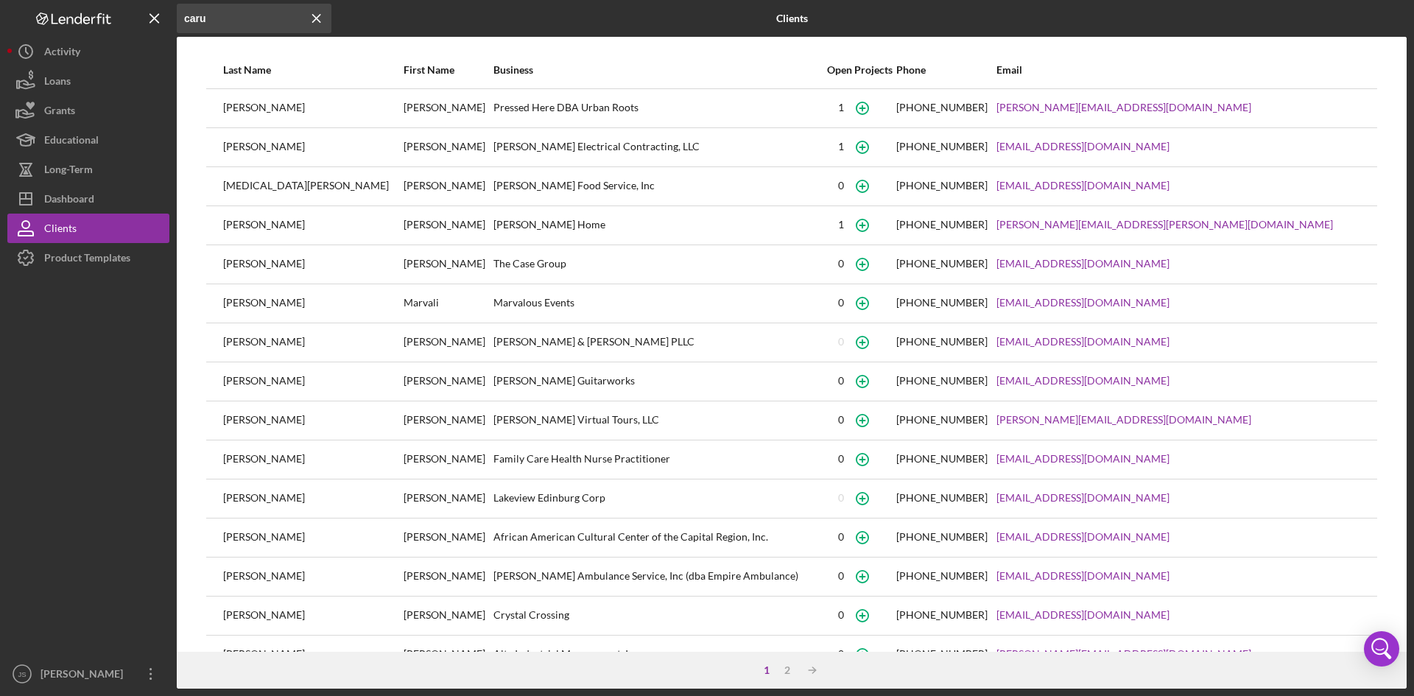 The height and width of the screenshot is (696, 1414). Describe the element at coordinates (658, 108) in the screenshot. I see `div: Pressed Here DBA Urban Roots` at that location.